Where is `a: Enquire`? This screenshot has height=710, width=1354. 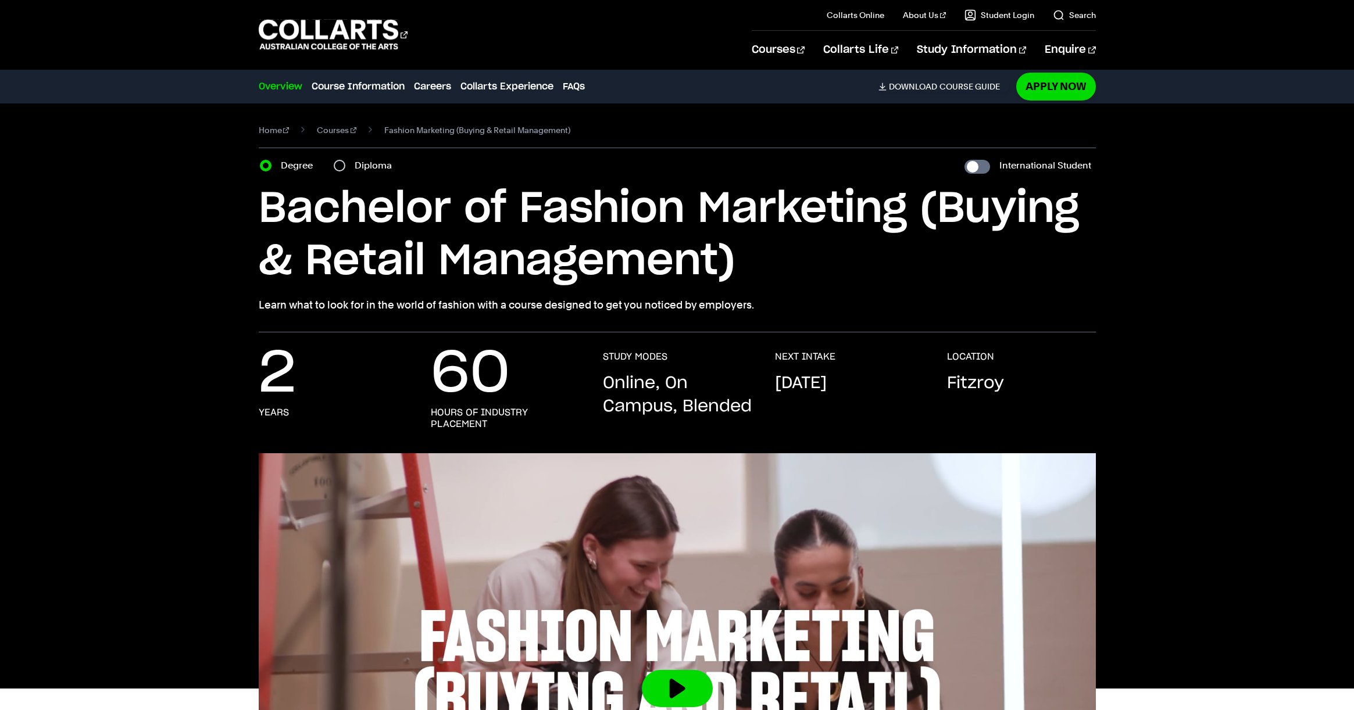 a: Enquire is located at coordinates (1070, 50).